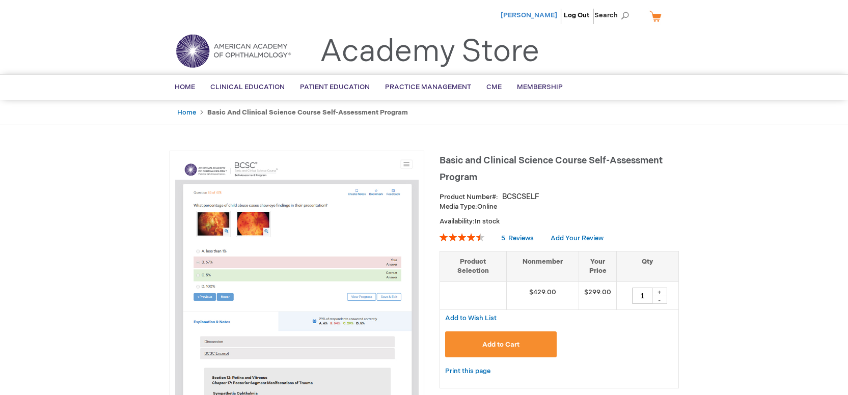  Describe the element at coordinates (335, 87) in the screenshot. I see `span: Patient Education` at that location.